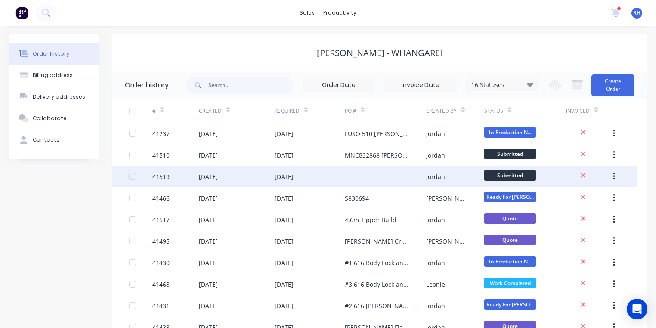  Describe the element at coordinates (22, 13) in the screenshot. I see `img: Factory` at that location.